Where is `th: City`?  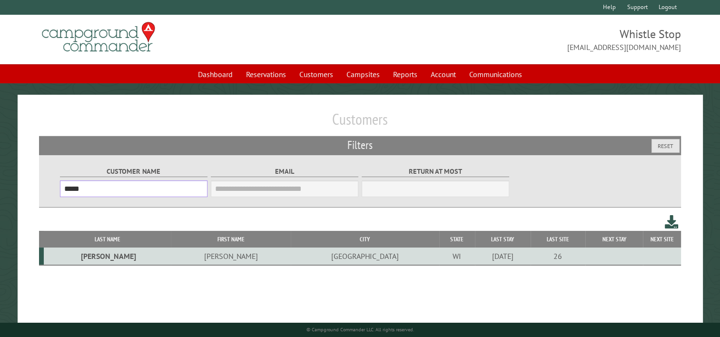 th: City is located at coordinates (365, 239).